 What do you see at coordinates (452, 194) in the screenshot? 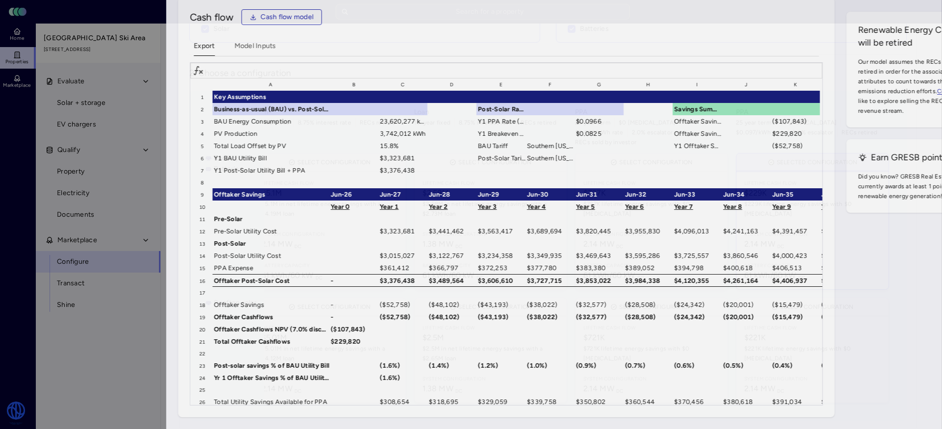
I see `div: Jun-28` at bounding box center [452, 194].